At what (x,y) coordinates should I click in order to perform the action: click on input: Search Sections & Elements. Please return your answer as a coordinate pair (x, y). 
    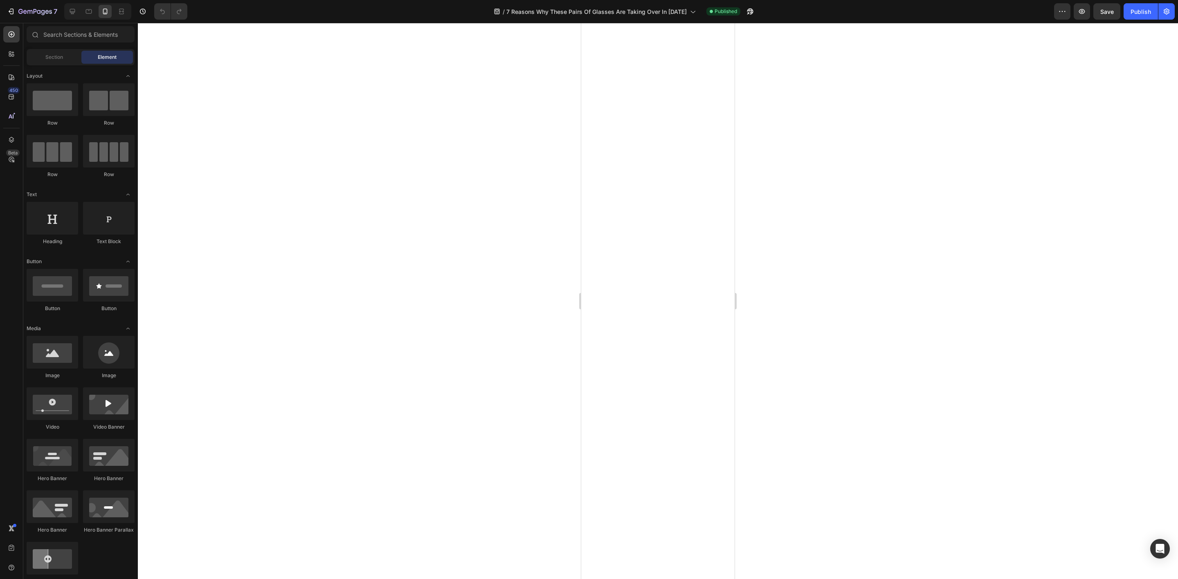
    Looking at the image, I should click on (81, 34).